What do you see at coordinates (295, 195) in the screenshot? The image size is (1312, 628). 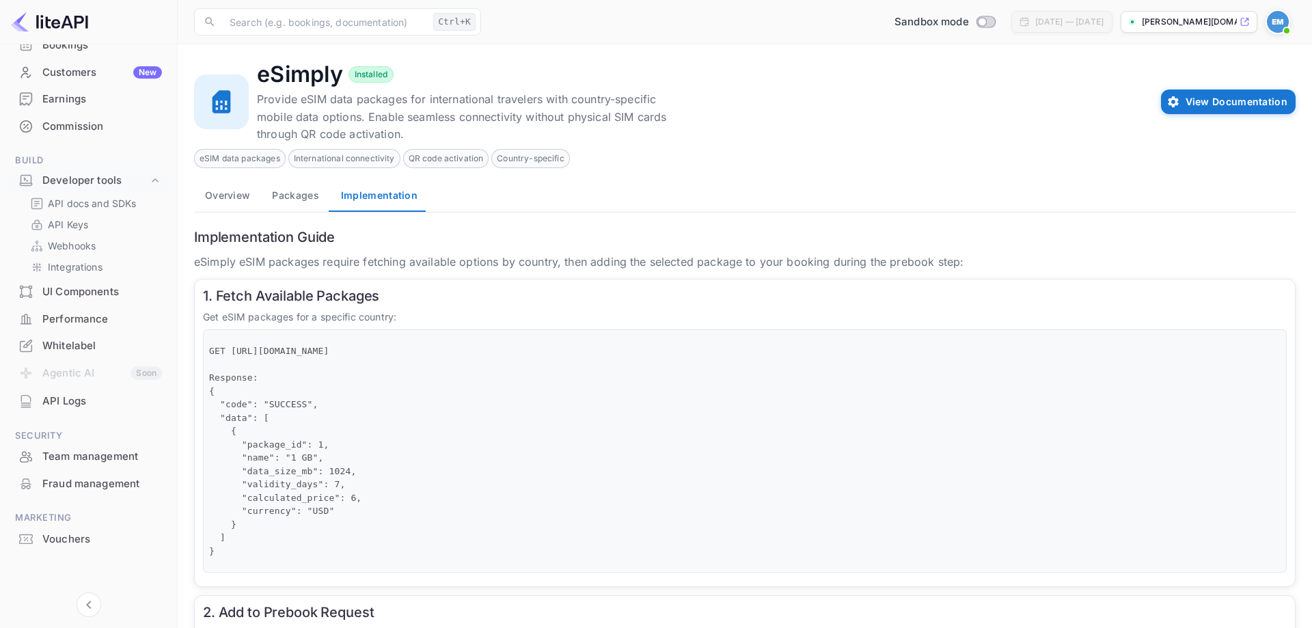 I see `button: Packages` at bounding box center [295, 195].